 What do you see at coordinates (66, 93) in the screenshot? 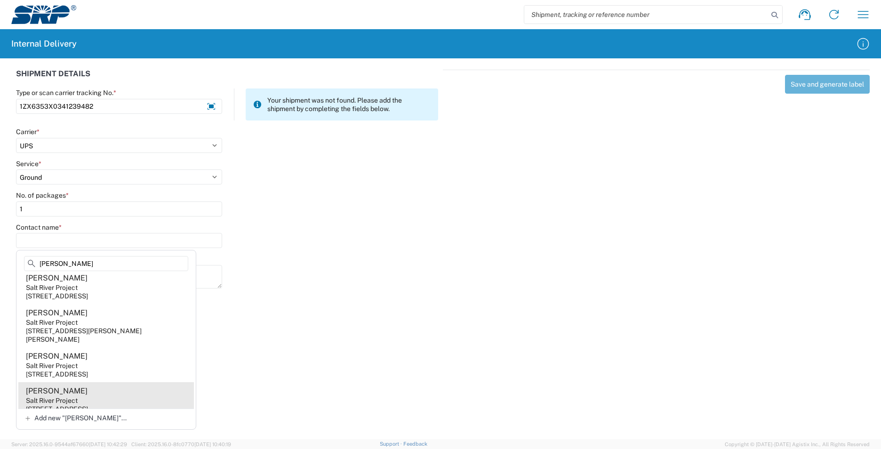
I see `label: Type or scan carrier tracking No.` at bounding box center [66, 93].